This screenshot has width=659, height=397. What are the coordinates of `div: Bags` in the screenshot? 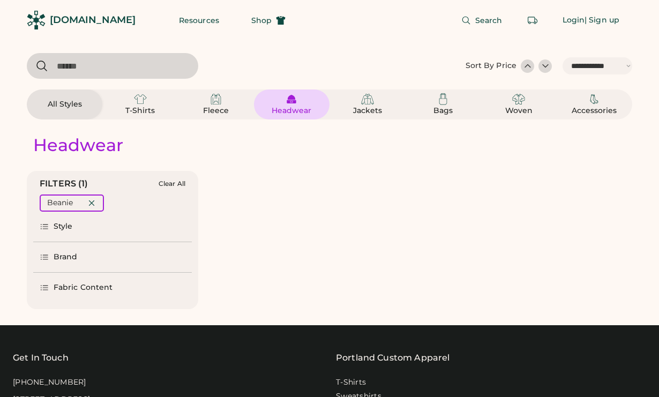 It's located at (443, 111).